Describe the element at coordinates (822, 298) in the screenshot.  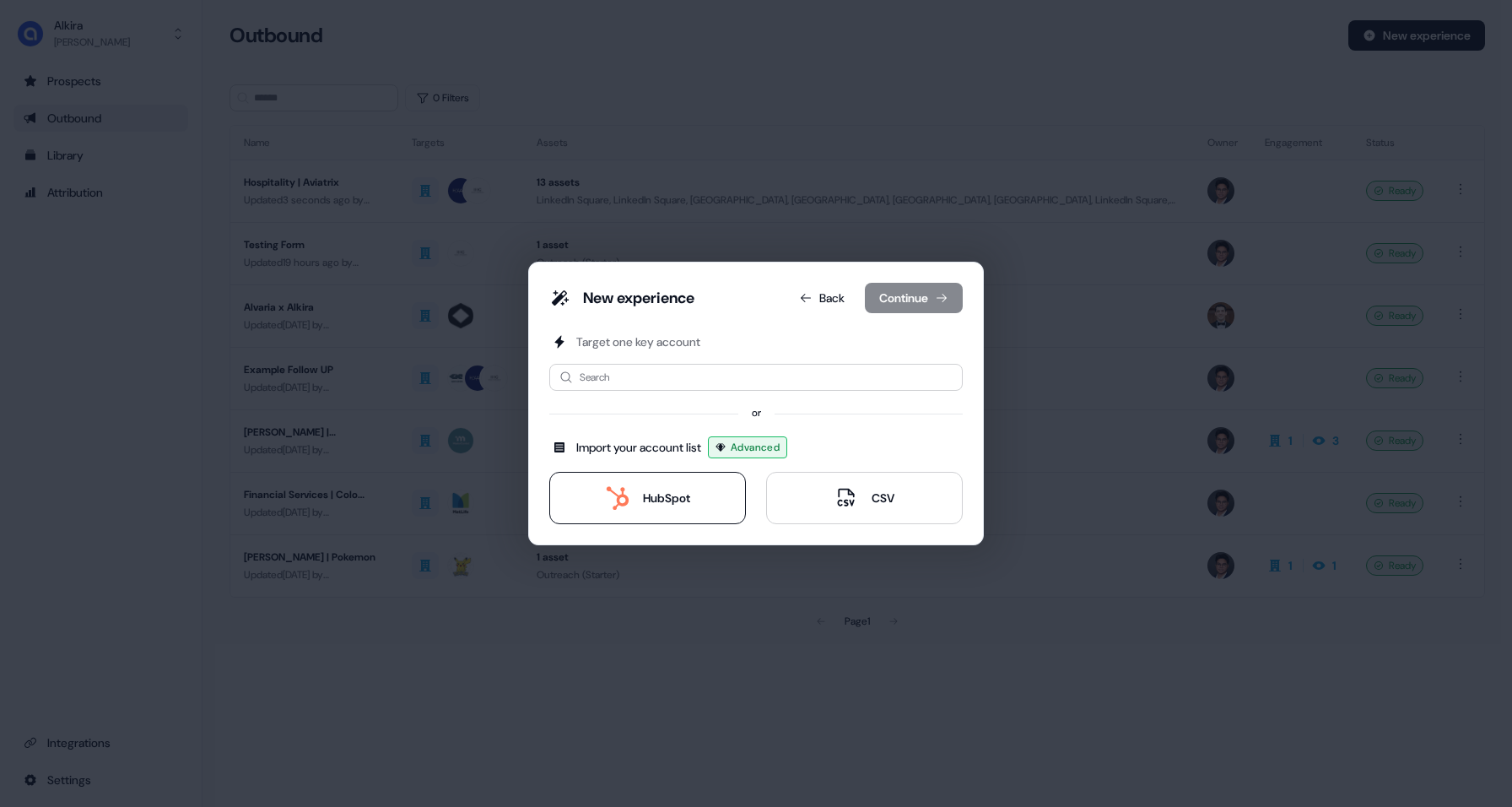
I see `button: Back` at that location.